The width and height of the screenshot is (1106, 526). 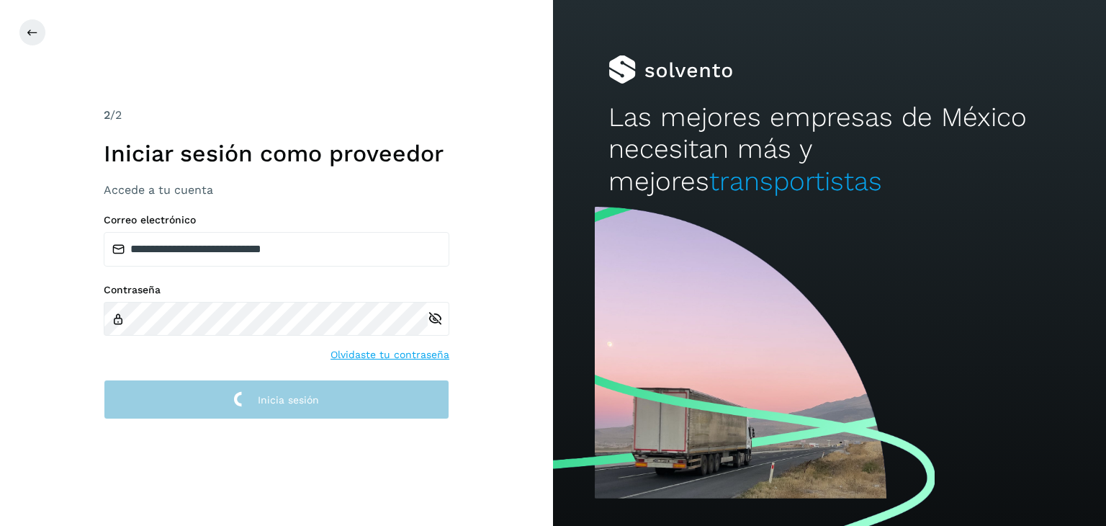 I want to click on span: transportistas, so click(x=796, y=181).